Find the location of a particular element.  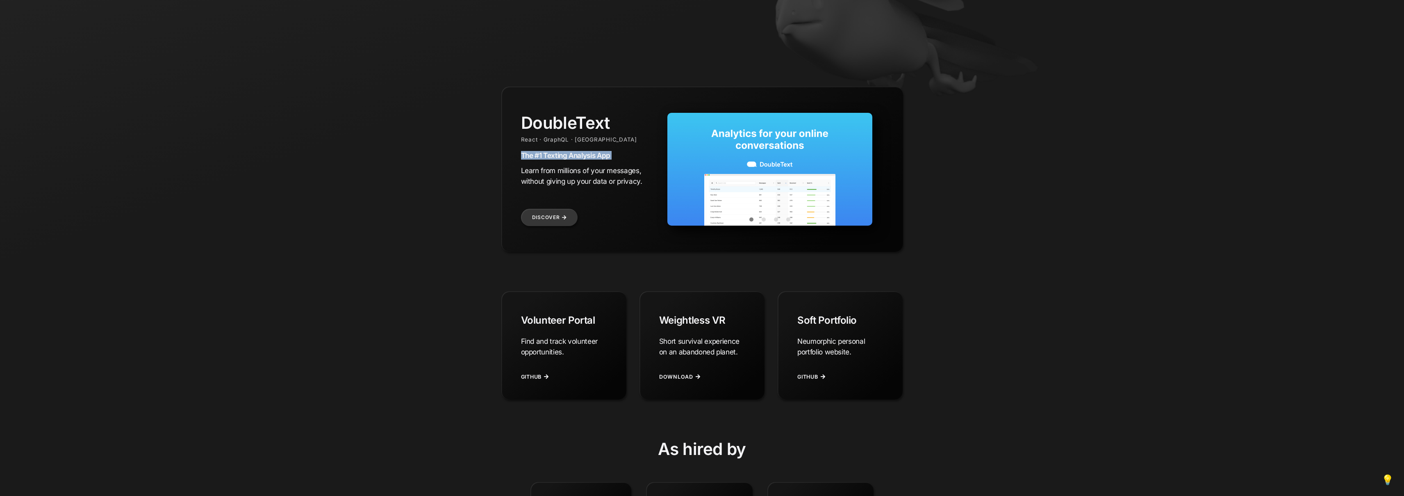

h1: Soft Portfolio is located at coordinates (840, 320).